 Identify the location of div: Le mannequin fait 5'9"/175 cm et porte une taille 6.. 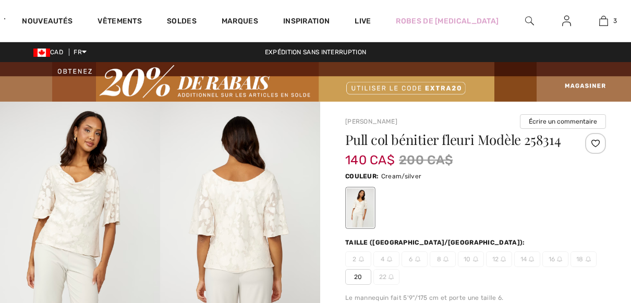
(476, 298).